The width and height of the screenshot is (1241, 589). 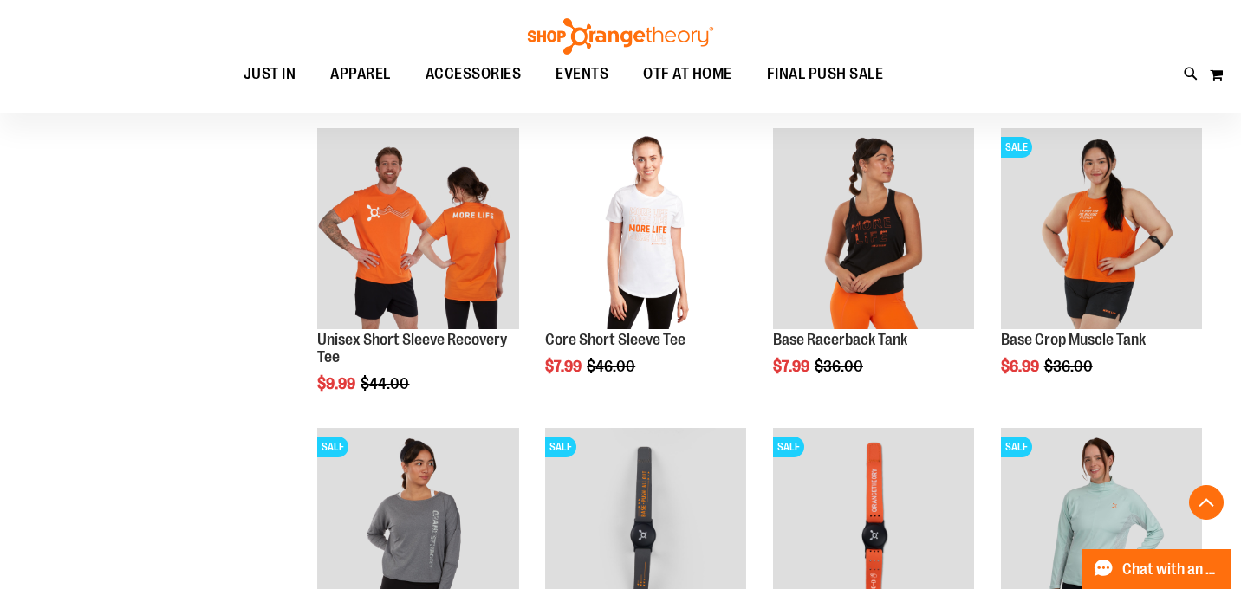 What do you see at coordinates (582, 75) in the screenshot?
I see `a: EVENTS` at bounding box center [582, 75].